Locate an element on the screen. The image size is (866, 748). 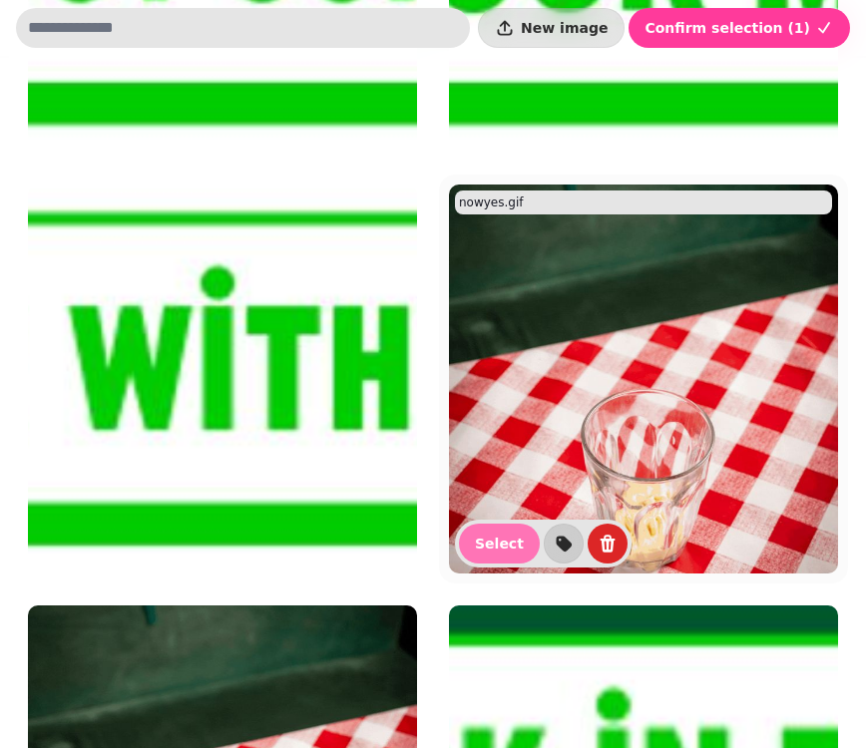
span: New image is located at coordinates (564, 28).